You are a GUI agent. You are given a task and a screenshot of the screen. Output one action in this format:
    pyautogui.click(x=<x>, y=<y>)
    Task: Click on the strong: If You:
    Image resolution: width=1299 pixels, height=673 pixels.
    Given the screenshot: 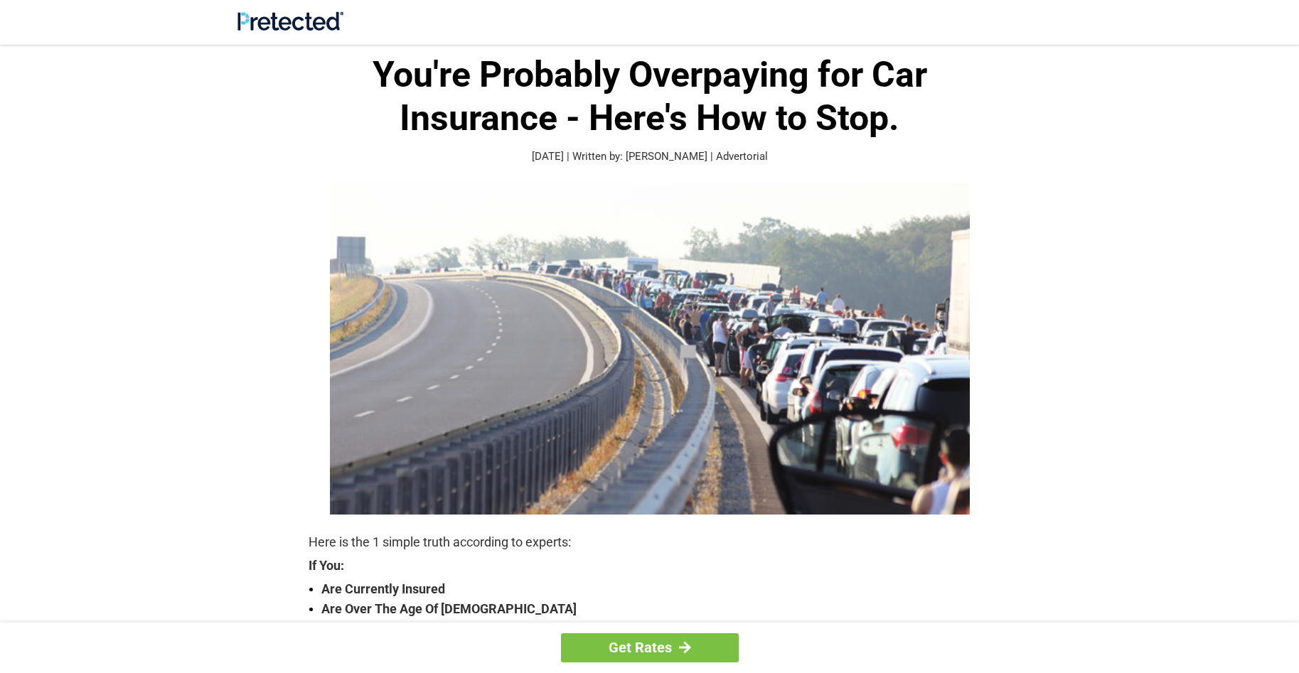 What is the action you would take?
    pyautogui.click(x=650, y=566)
    